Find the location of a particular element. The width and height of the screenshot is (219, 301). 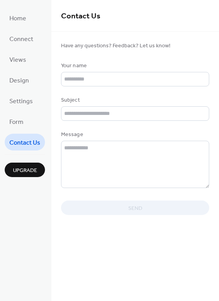

a: Views is located at coordinates (18, 59).